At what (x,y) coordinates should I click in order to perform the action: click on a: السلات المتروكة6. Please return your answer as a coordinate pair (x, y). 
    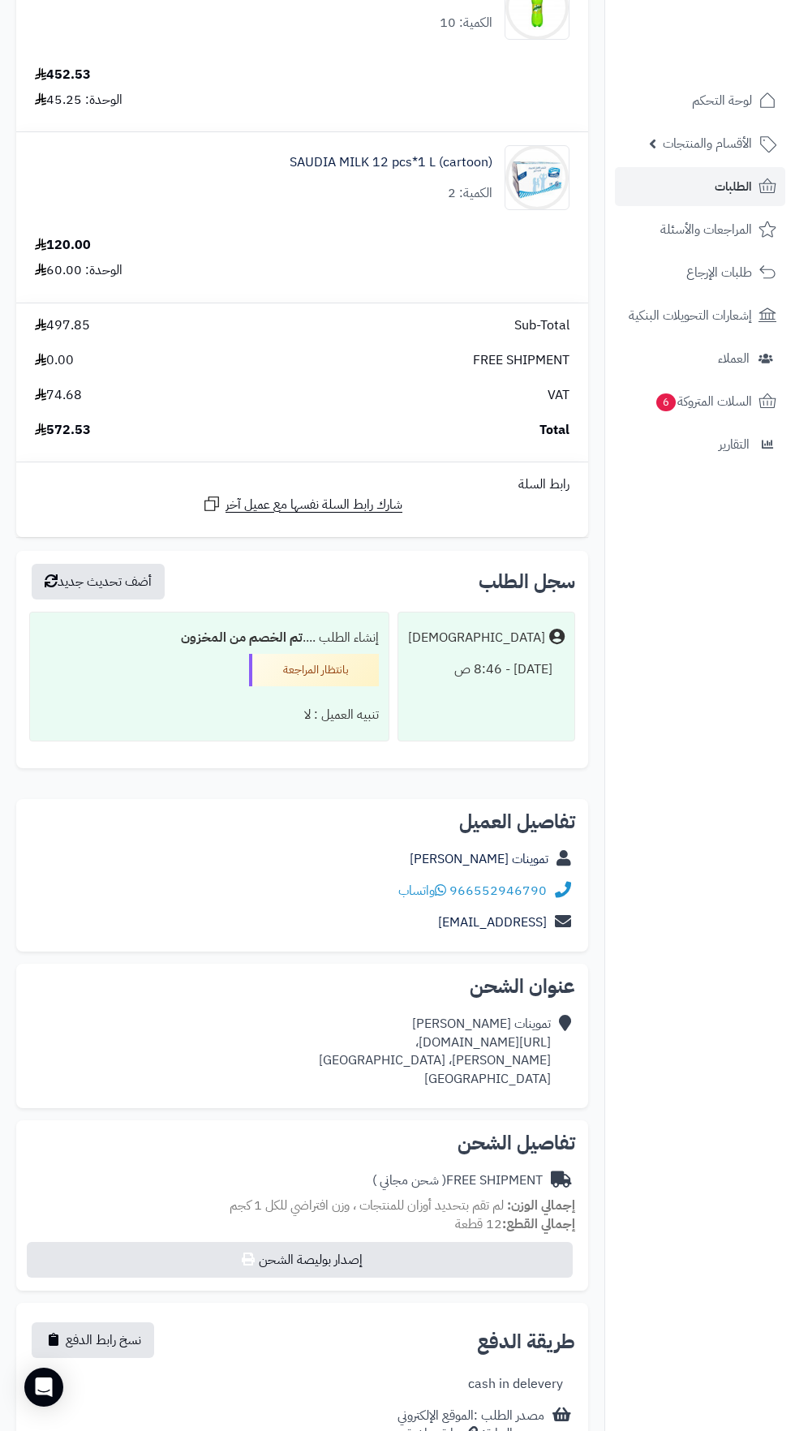
    Looking at the image, I should click on (700, 401).